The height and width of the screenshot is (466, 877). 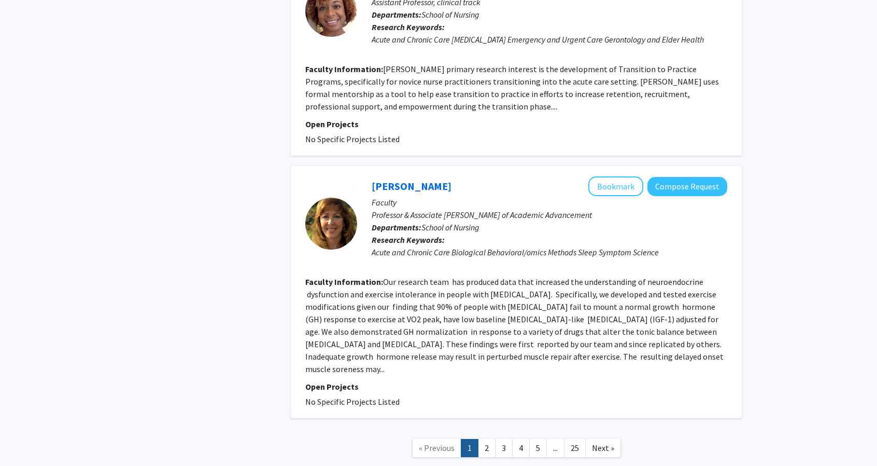 What do you see at coordinates (504, 447) in the screenshot?
I see `a: 3` at bounding box center [504, 447].